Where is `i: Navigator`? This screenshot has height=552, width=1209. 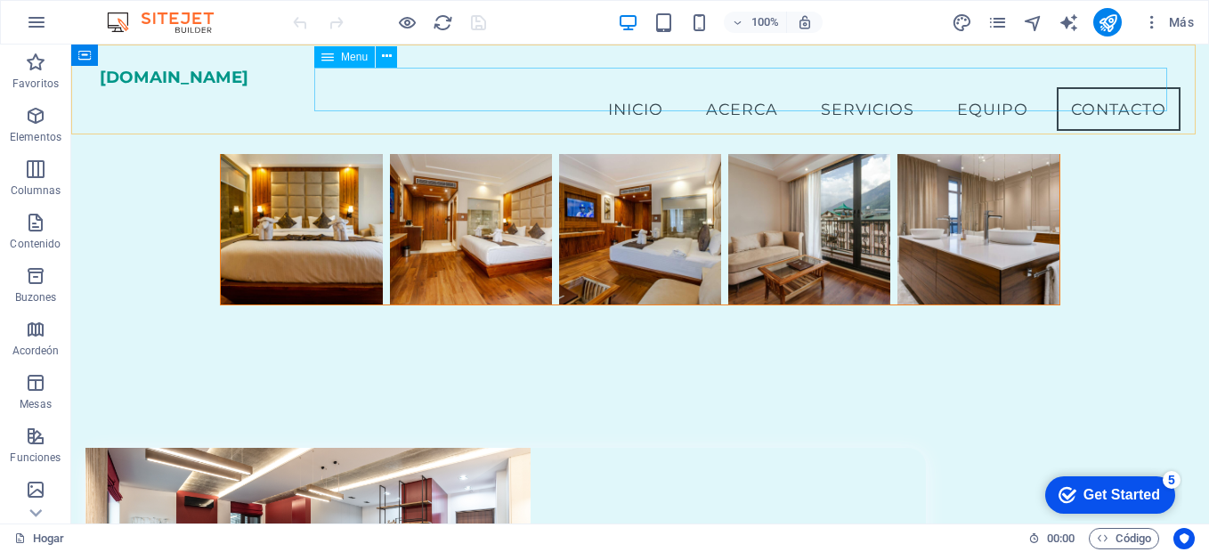 i: Navigator is located at coordinates (1033, 22).